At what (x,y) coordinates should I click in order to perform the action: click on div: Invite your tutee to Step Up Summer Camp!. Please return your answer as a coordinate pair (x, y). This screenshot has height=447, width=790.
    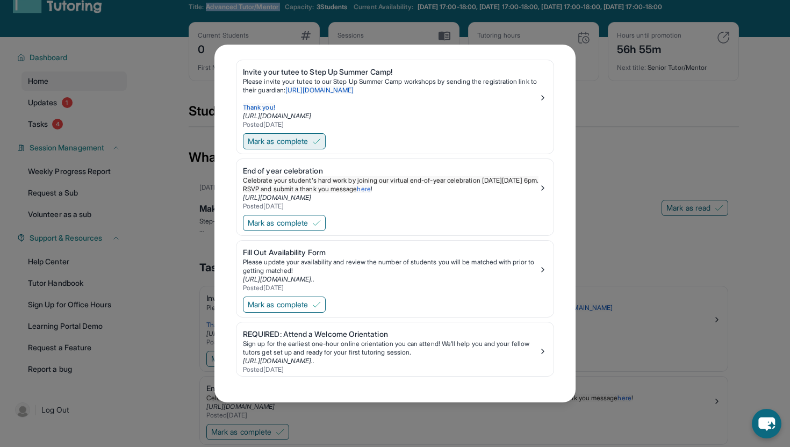
    Looking at the image, I should click on (391, 72).